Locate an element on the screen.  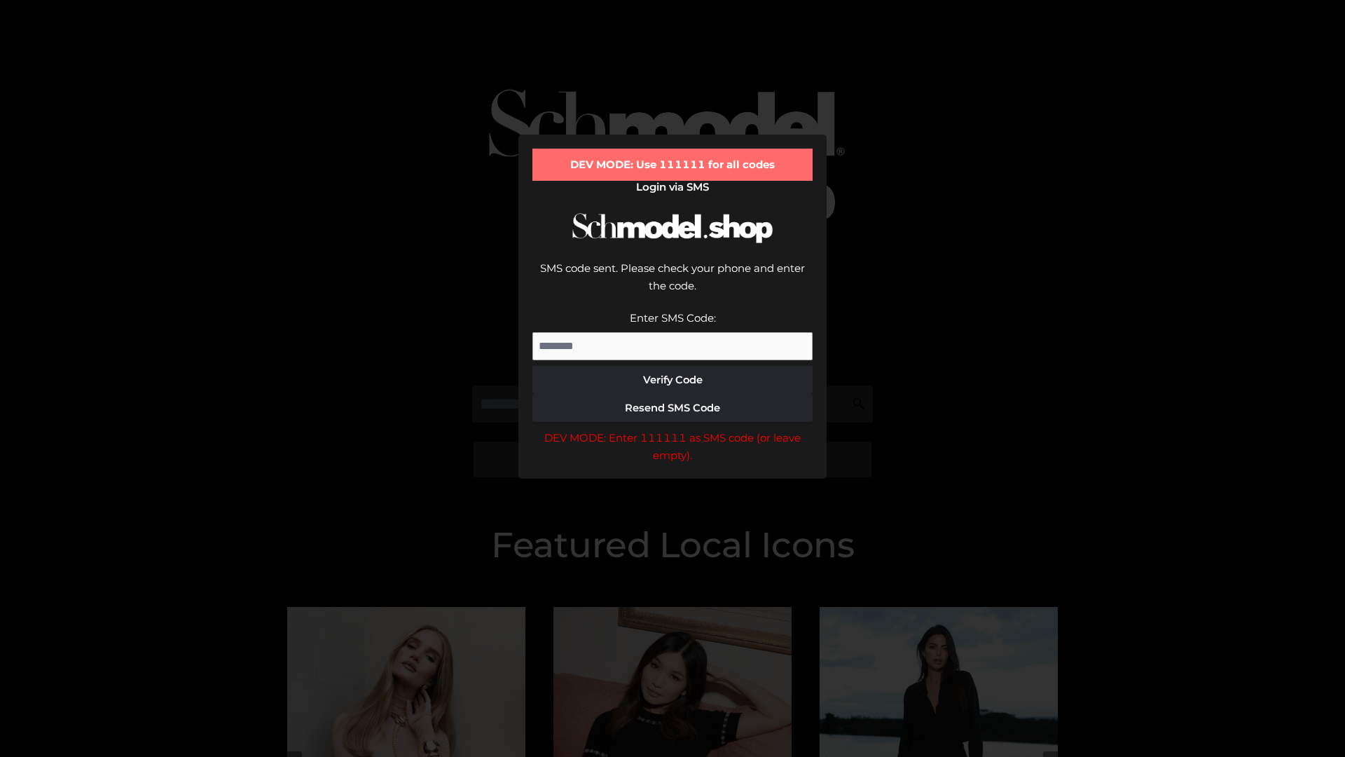
button: Verify Code is located at coordinates (673, 380).